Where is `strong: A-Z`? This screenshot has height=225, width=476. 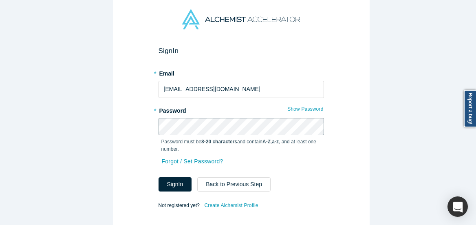
strong: A-Z is located at coordinates (267, 142).